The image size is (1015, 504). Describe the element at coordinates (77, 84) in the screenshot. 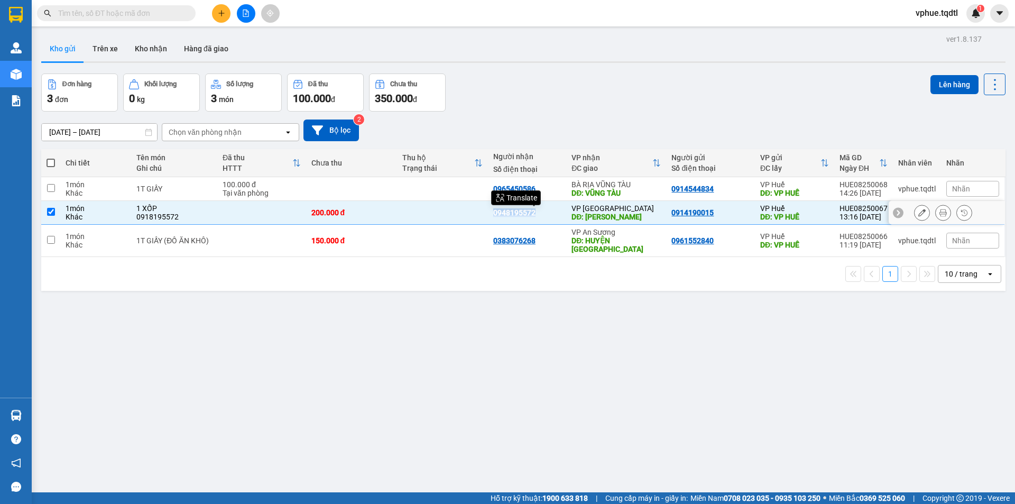

I see `div: Đơn hàng` at that location.